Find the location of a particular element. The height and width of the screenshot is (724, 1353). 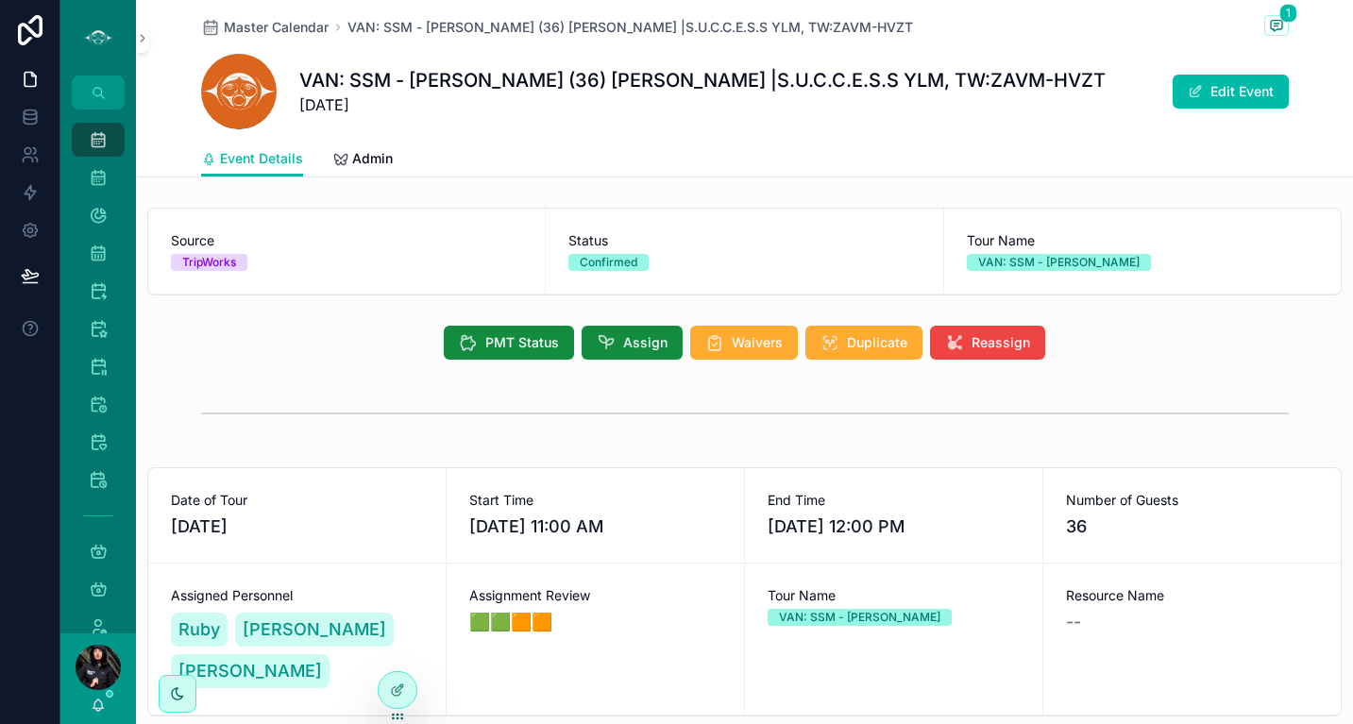

a: Master Calendar is located at coordinates (264, 27).